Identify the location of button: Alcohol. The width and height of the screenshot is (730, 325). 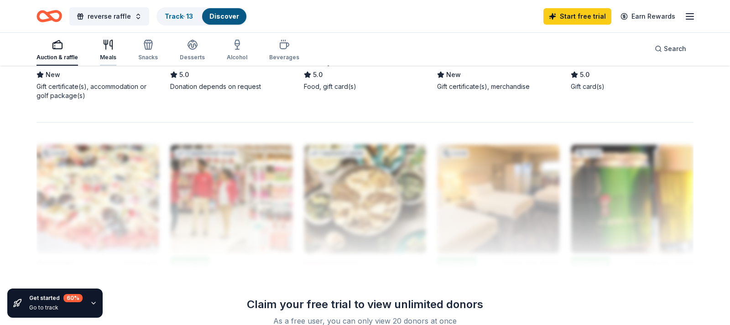
(237, 51).